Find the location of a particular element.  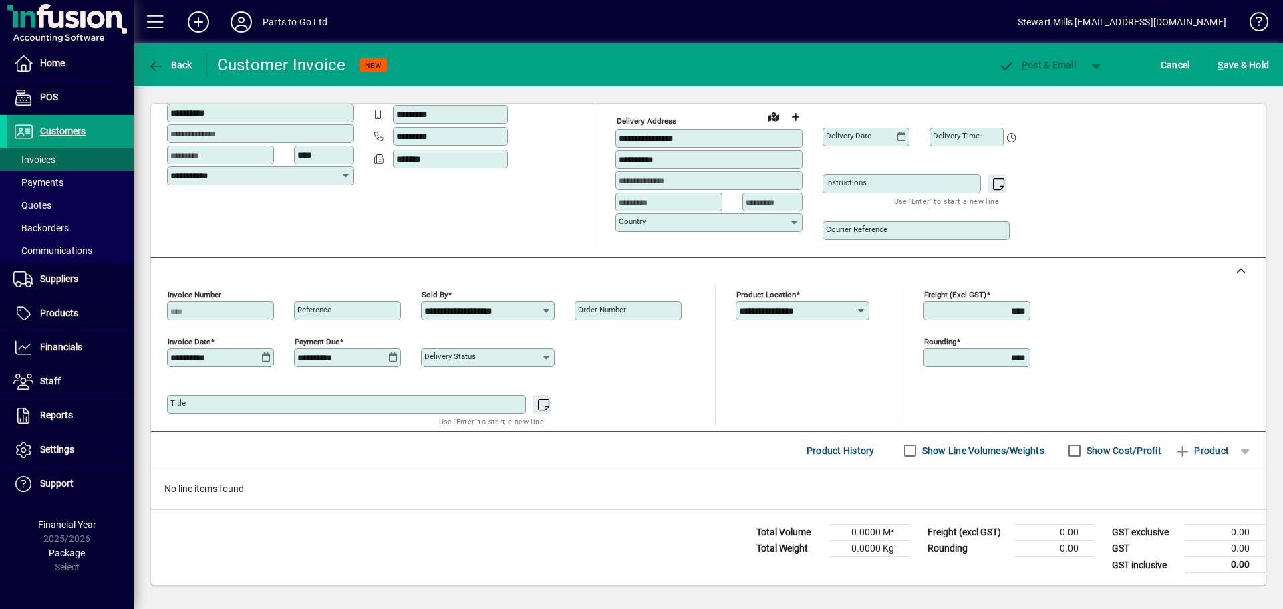

a: Invoices is located at coordinates (70, 160).